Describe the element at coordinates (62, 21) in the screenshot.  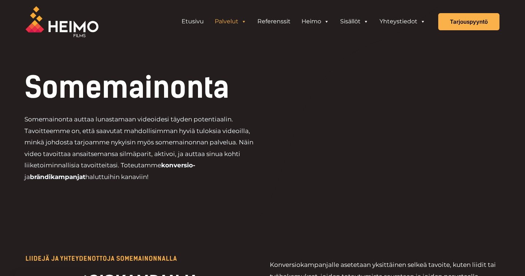
I see `img: Heimo Filmsin logo` at that location.